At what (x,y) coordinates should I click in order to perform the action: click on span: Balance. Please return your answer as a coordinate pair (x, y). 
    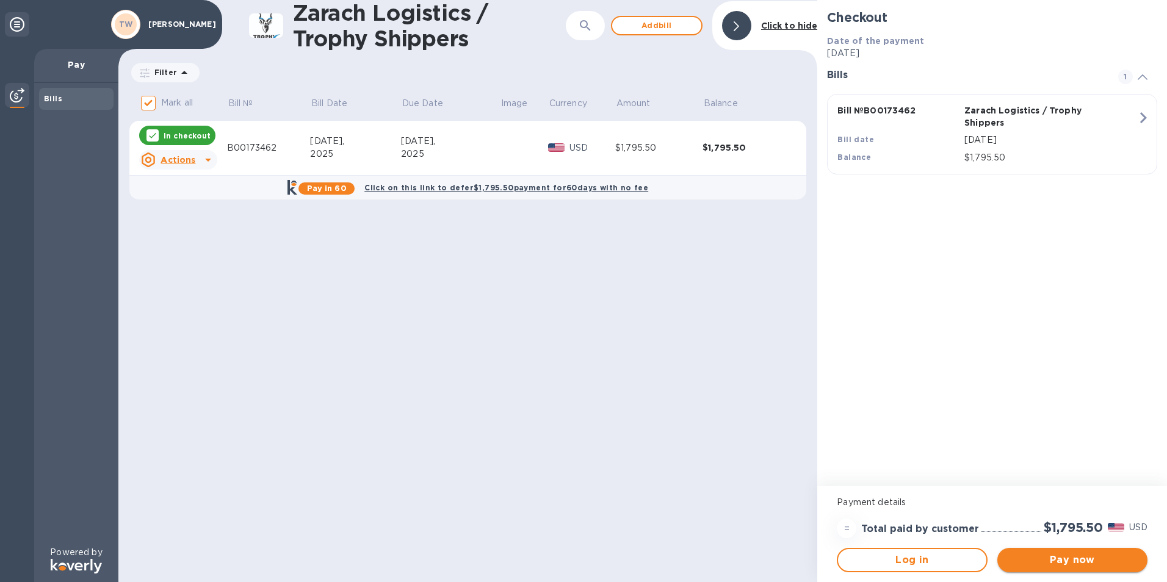
    Looking at the image, I should click on (729, 103).